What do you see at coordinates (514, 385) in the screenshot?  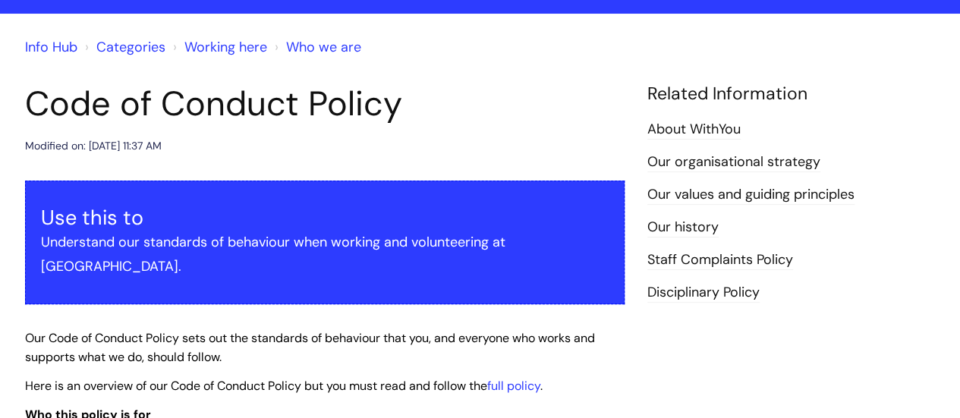 I see `a: full policy` at bounding box center [514, 385].